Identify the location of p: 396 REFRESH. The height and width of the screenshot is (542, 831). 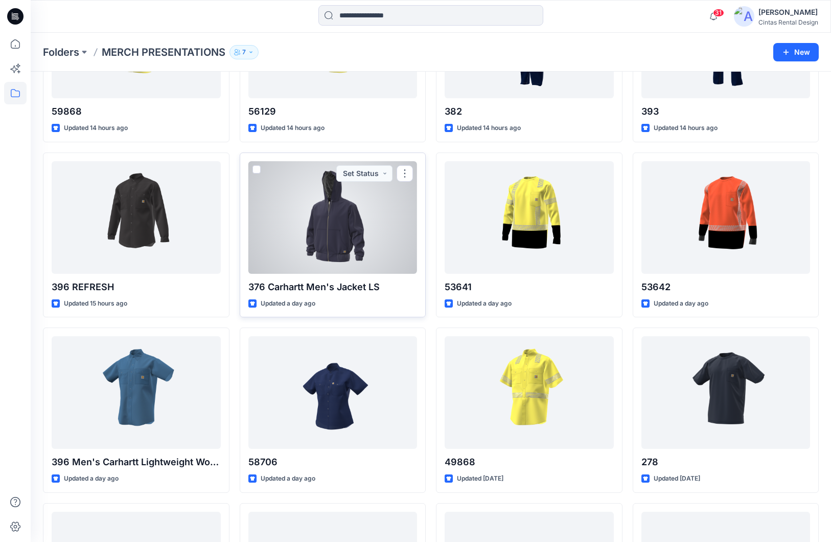
(136, 287).